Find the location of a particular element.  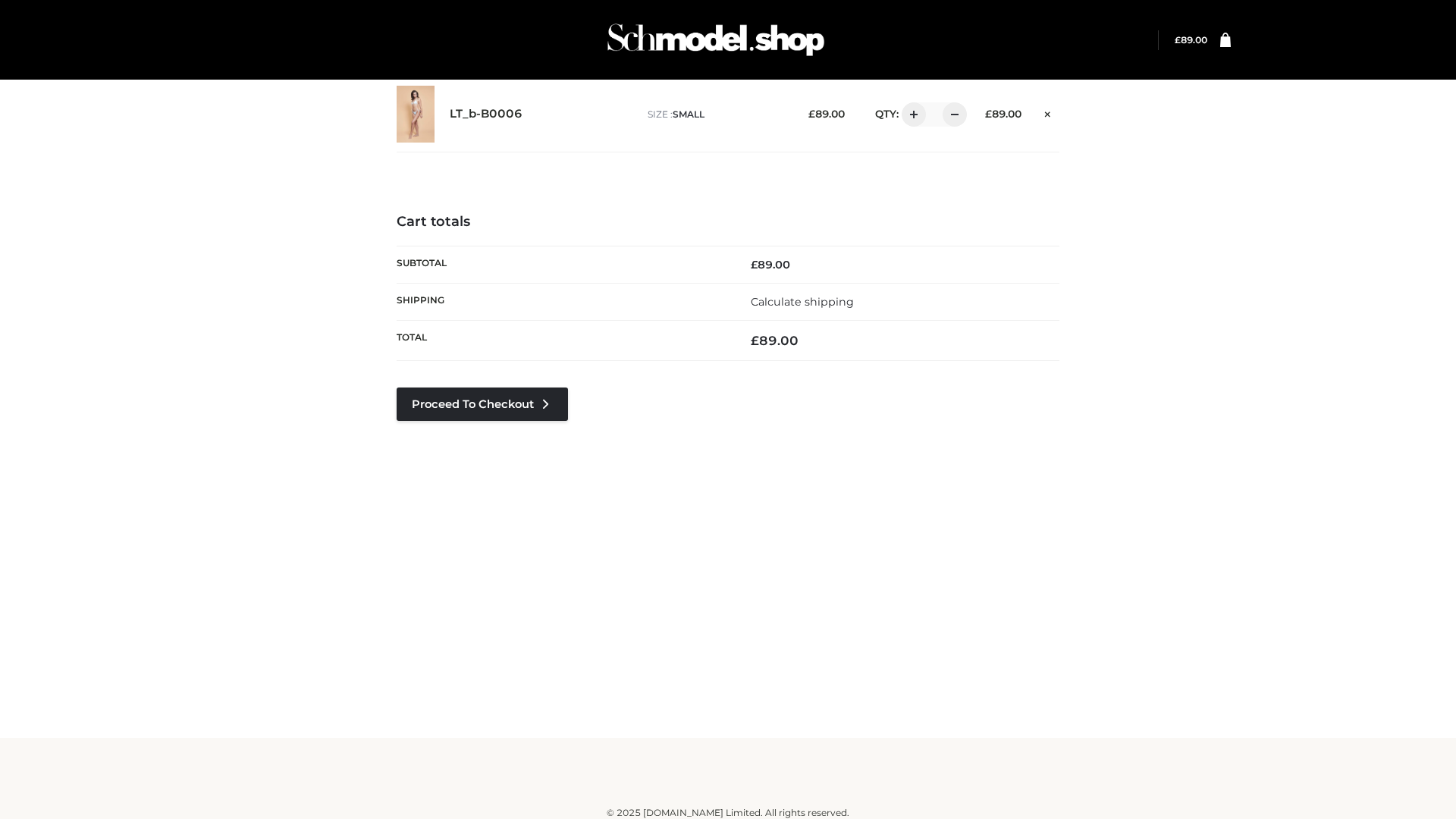

p: size : is located at coordinates (716, 115).